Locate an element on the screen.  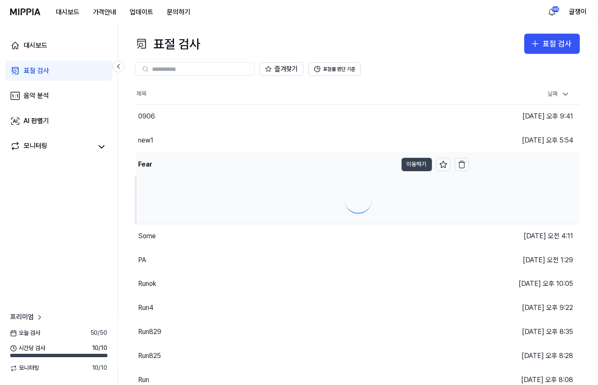
button: 표절률 판단 기준 is located at coordinates (335, 69).